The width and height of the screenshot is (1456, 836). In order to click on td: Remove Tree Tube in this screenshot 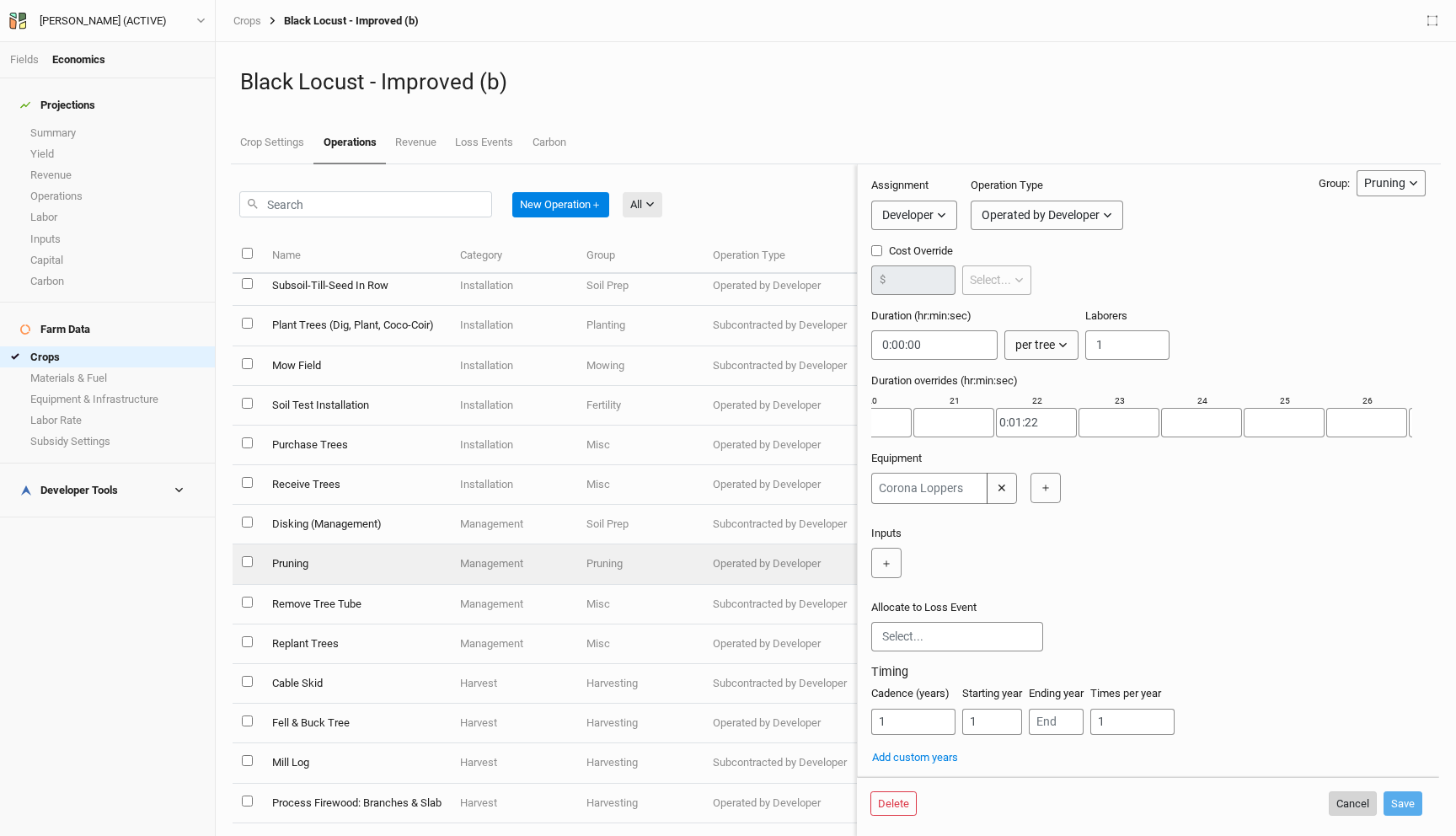, I will do `click(355, 604)`.